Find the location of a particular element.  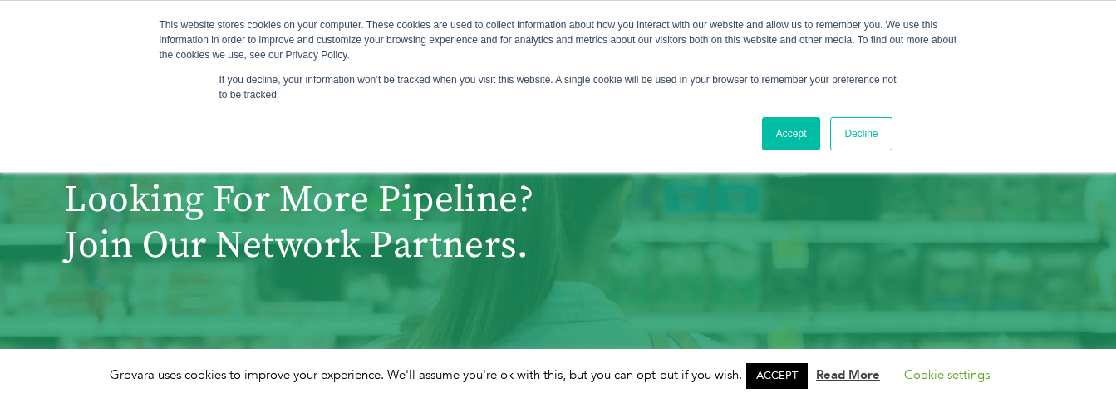

a: Read More is located at coordinates (847, 375).